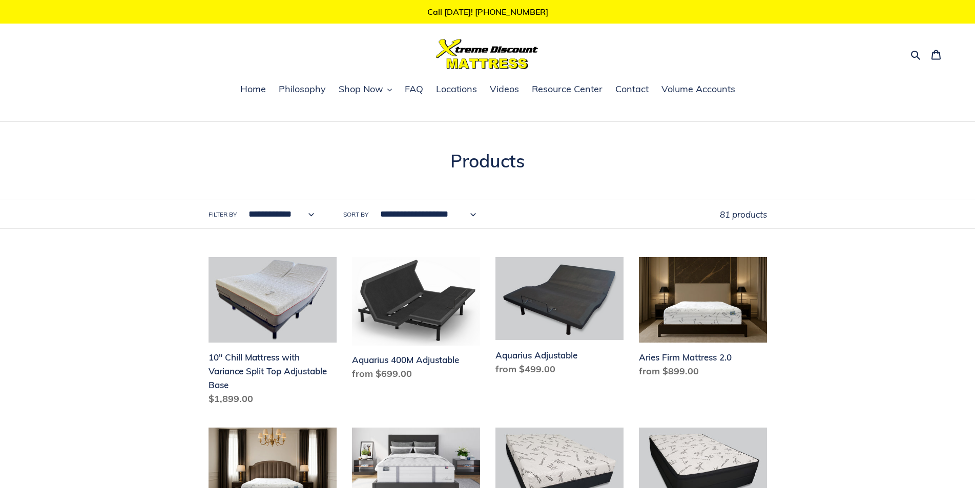 This screenshot has width=975, height=488. I want to click on span: Resource Center, so click(567, 89).